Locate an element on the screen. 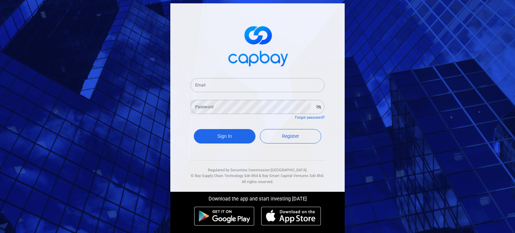 The image size is (515, 233). img: android is located at coordinates (224, 216).